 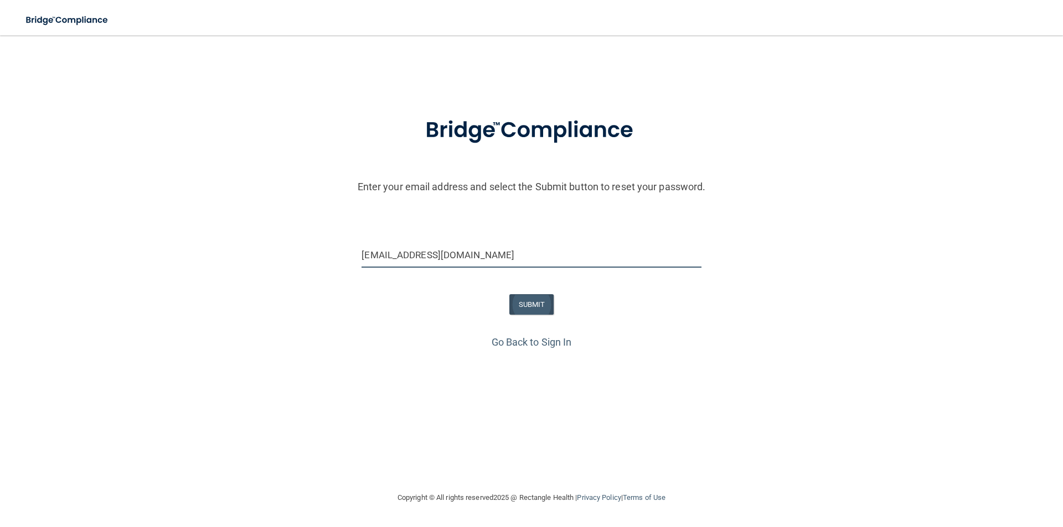 What do you see at coordinates (531, 304) in the screenshot?
I see `button: SUBMIT` at bounding box center [531, 304].